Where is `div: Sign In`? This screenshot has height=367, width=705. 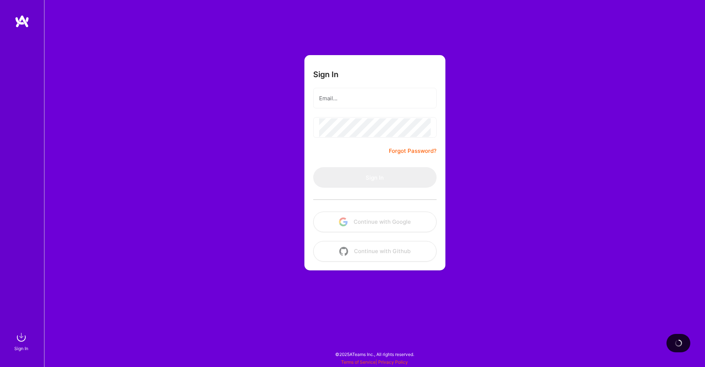 div: Sign In is located at coordinates (21, 348).